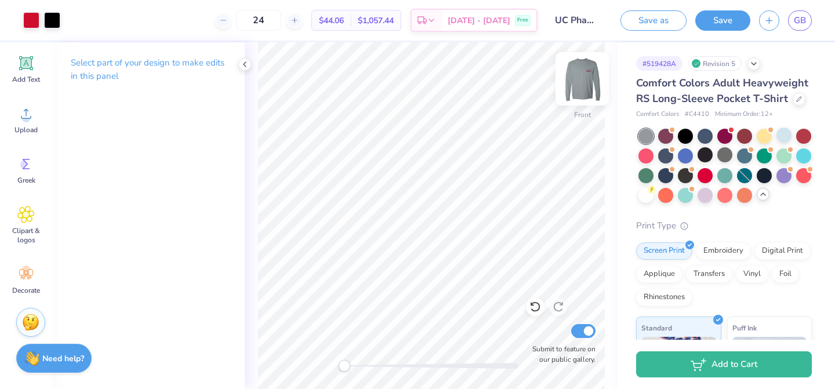 This screenshot has width=835, height=389. Describe the element at coordinates (26, 130) in the screenshot. I see `span: Upload` at that location.